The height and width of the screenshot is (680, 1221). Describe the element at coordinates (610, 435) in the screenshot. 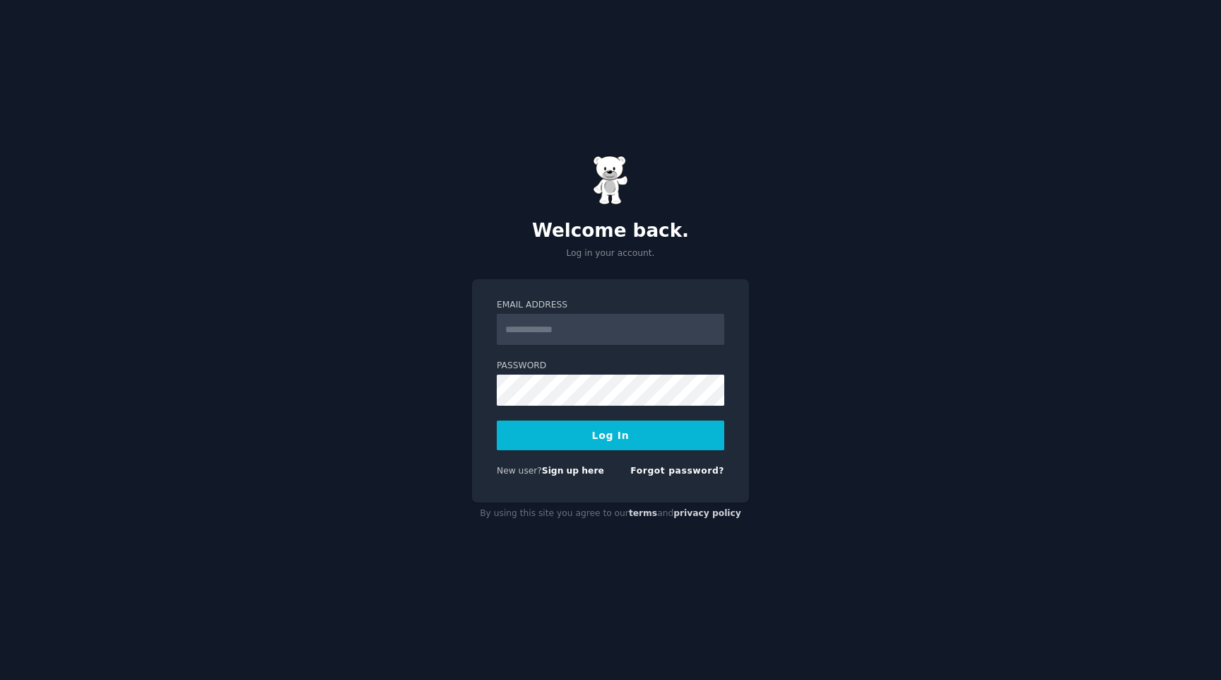

I see `button: Log In` at that location.